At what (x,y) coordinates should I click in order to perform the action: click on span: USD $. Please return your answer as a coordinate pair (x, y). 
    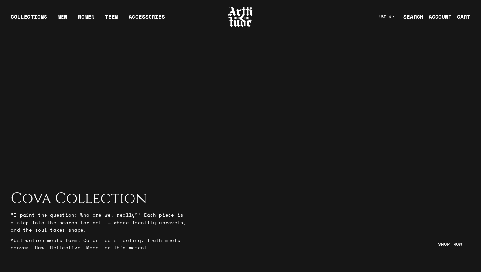
    Looking at the image, I should click on (385, 17).